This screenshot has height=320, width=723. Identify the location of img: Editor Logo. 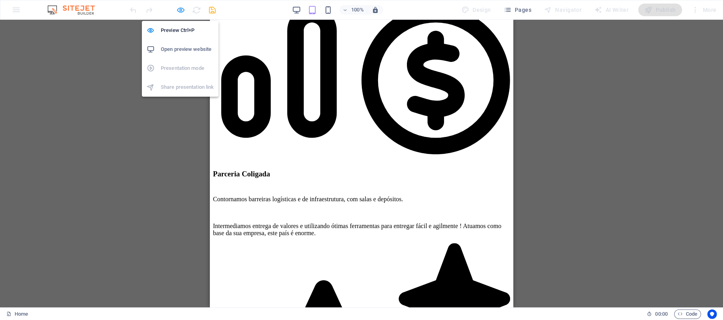
(75, 10).